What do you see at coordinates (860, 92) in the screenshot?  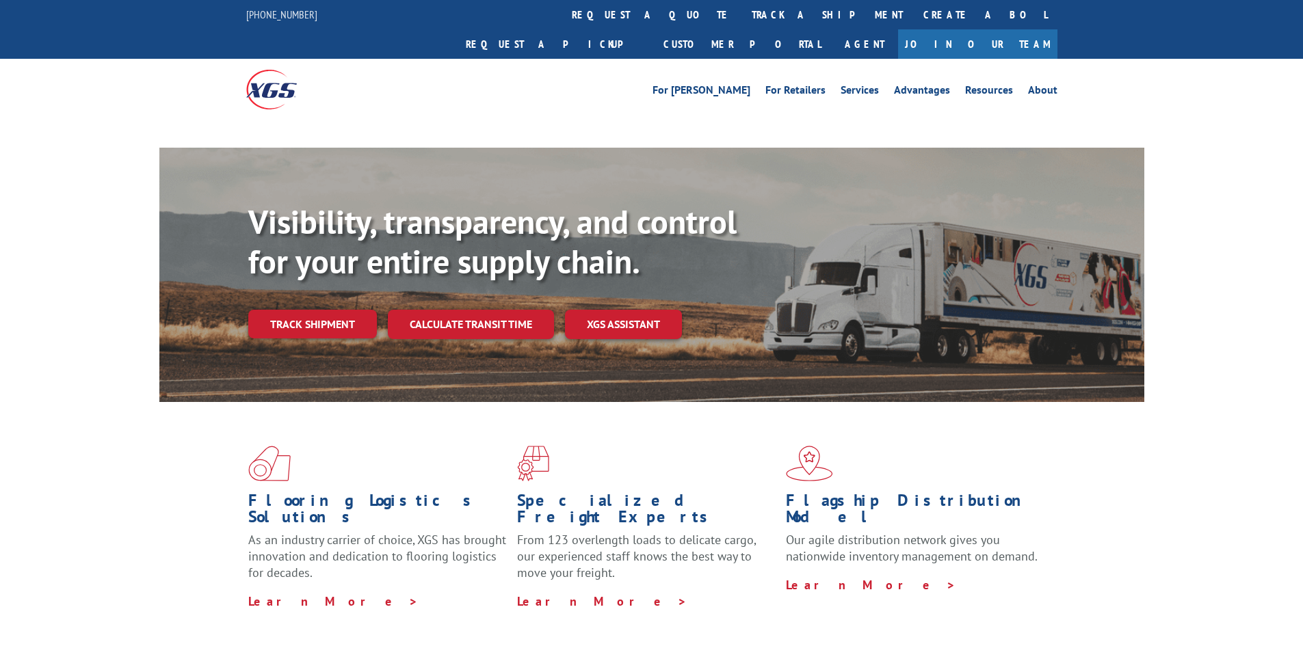 I see `a: Services` at bounding box center [860, 92].